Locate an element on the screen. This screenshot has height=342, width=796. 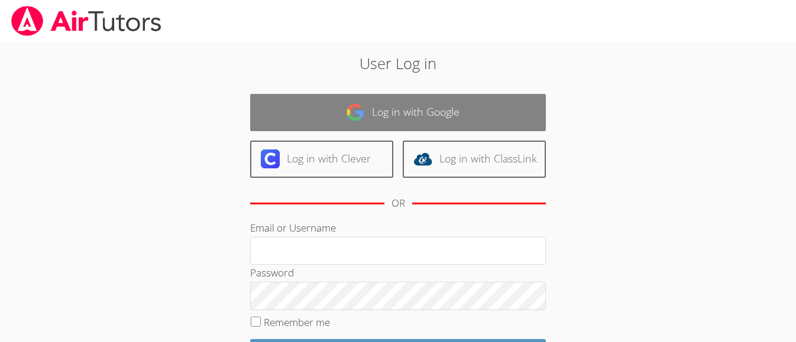
img: google-logo-50288ca7cdecda66e5e0955fdab243c47b7ad437acaf1139b6f446037453330a.svg is located at coordinates (355, 112).